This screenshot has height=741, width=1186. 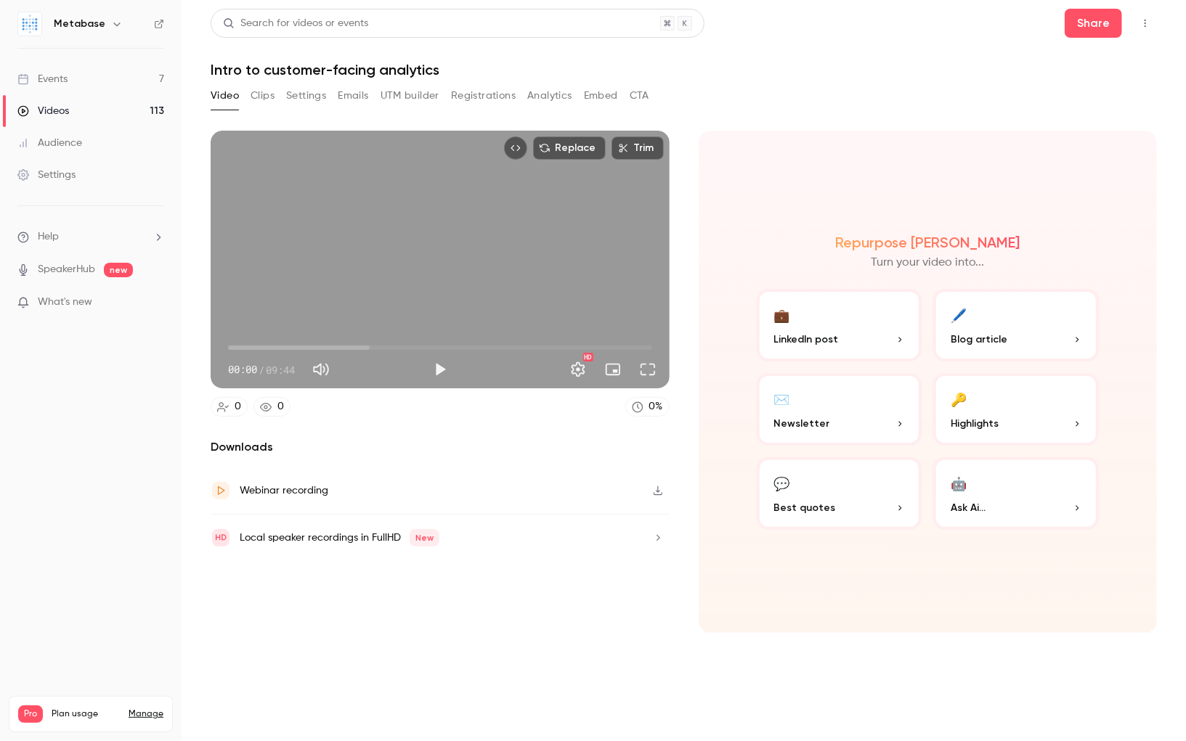 What do you see at coordinates (43, 111) in the screenshot?
I see `div: Videos` at bounding box center [43, 111].